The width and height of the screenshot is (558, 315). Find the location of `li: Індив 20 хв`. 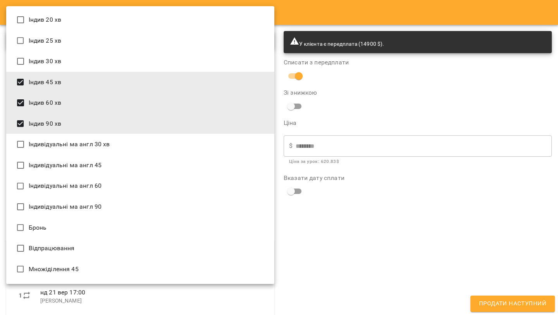

li: Індив 20 хв is located at coordinates (140, 20).